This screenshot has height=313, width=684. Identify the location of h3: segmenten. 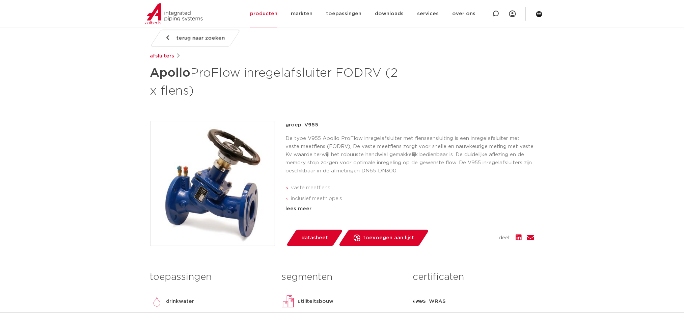
(342, 277).